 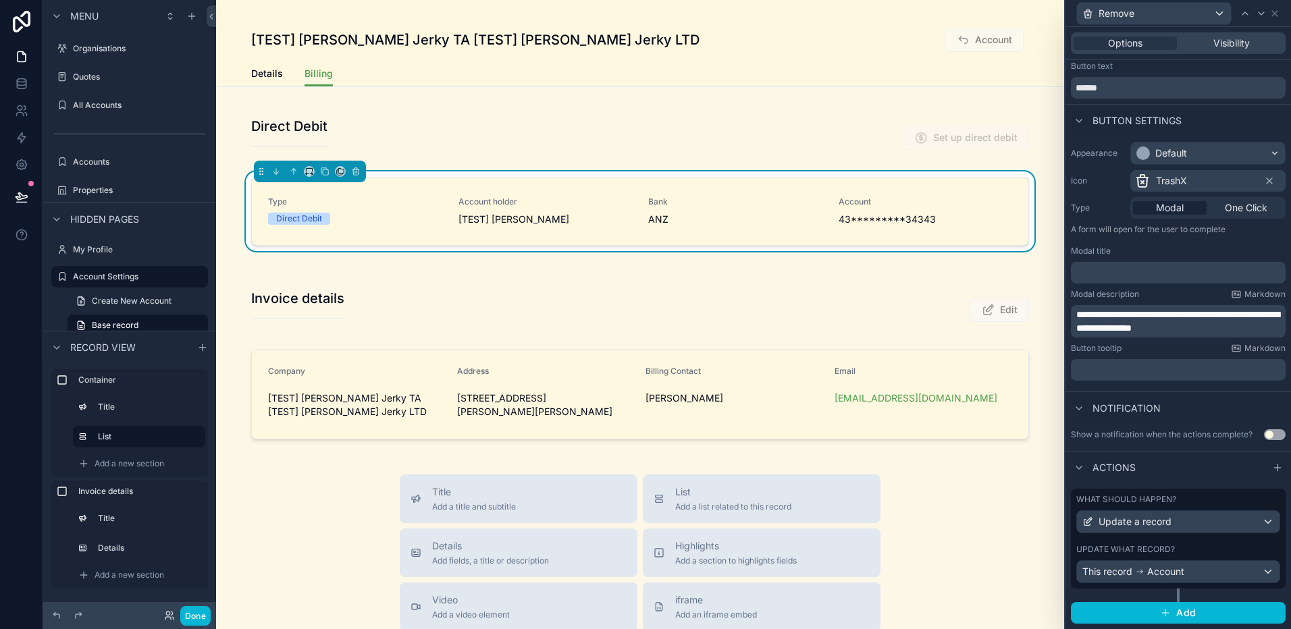 I want to click on button: Default, so click(x=1208, y=153).